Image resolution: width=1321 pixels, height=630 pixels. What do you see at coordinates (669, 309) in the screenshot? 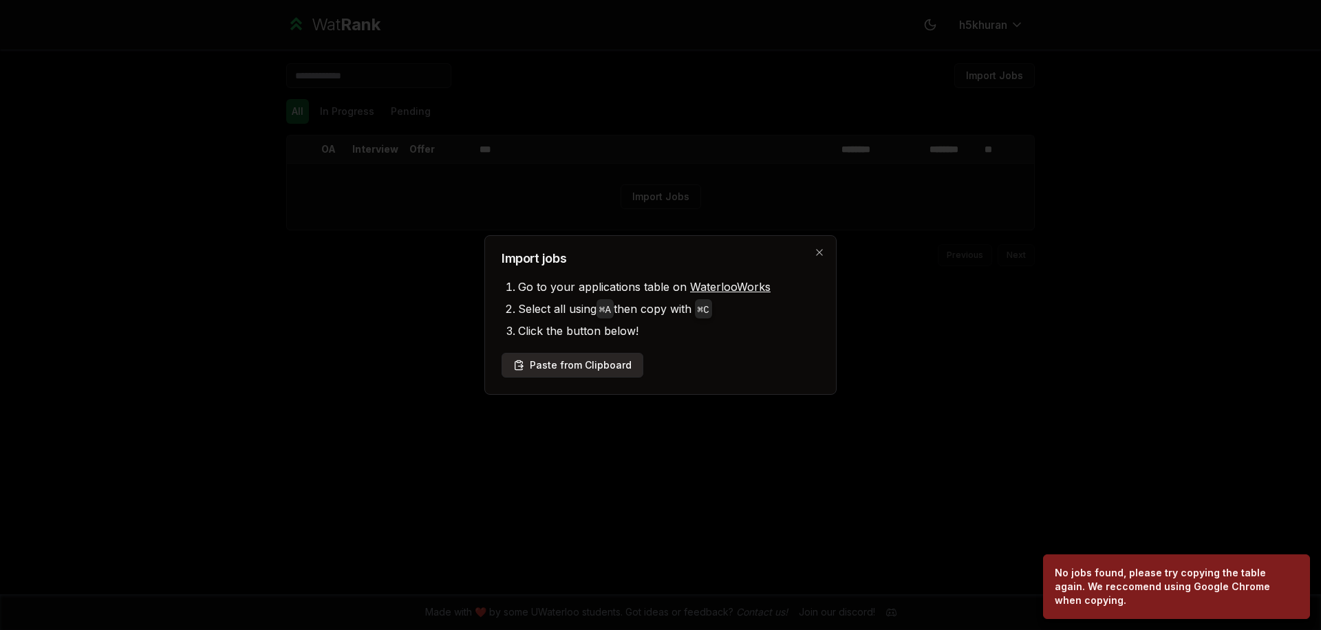
I see `li: Select all using then copy with` at bounding box center [669, 309].